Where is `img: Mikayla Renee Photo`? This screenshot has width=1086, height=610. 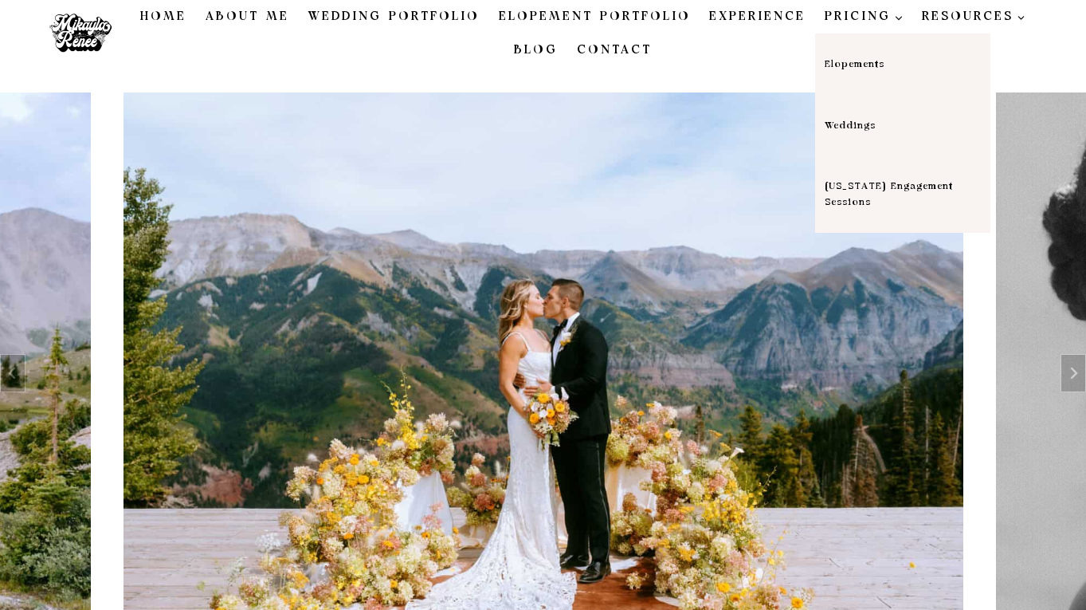 img: Mikayla Renee Photo is located at coordinates (81, 33).